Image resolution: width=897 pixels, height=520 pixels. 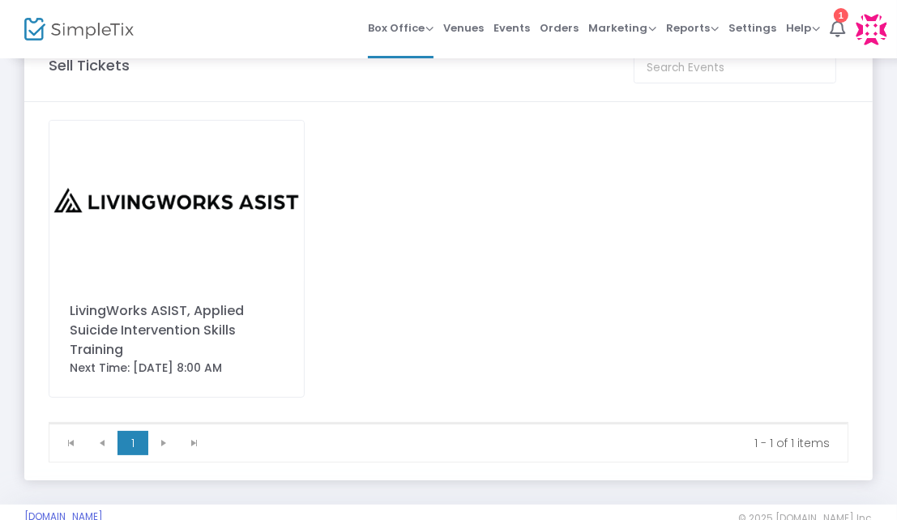 What do you see at coordinates (752, 28) in the screenshot?
I see `span: Settings` at bounding box center [752, 28].